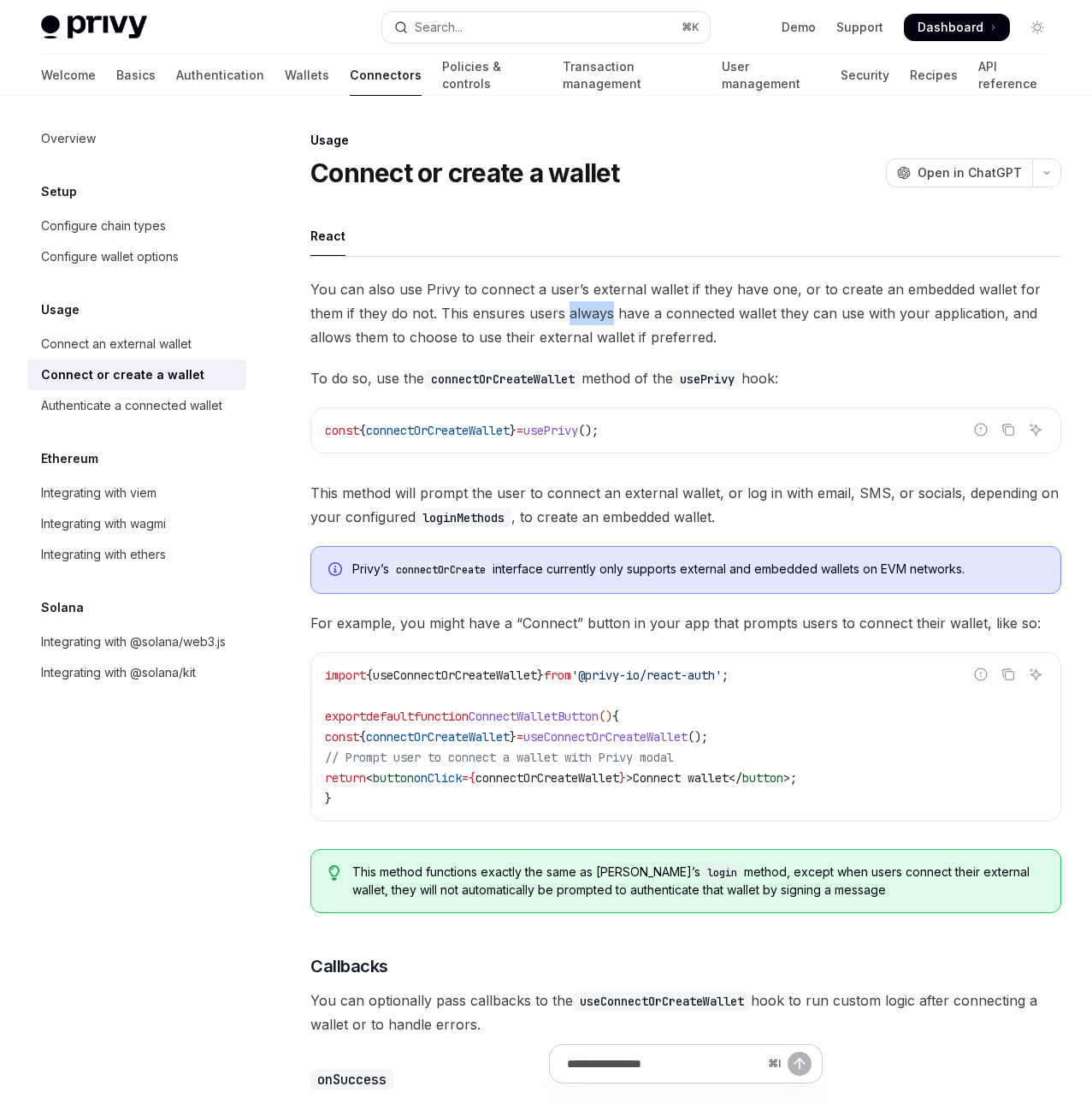 This screenshot has height=1104, width=1092. I want to click on span: // Prompt user to connect a wallet with Privy modal, so click(500, 758).